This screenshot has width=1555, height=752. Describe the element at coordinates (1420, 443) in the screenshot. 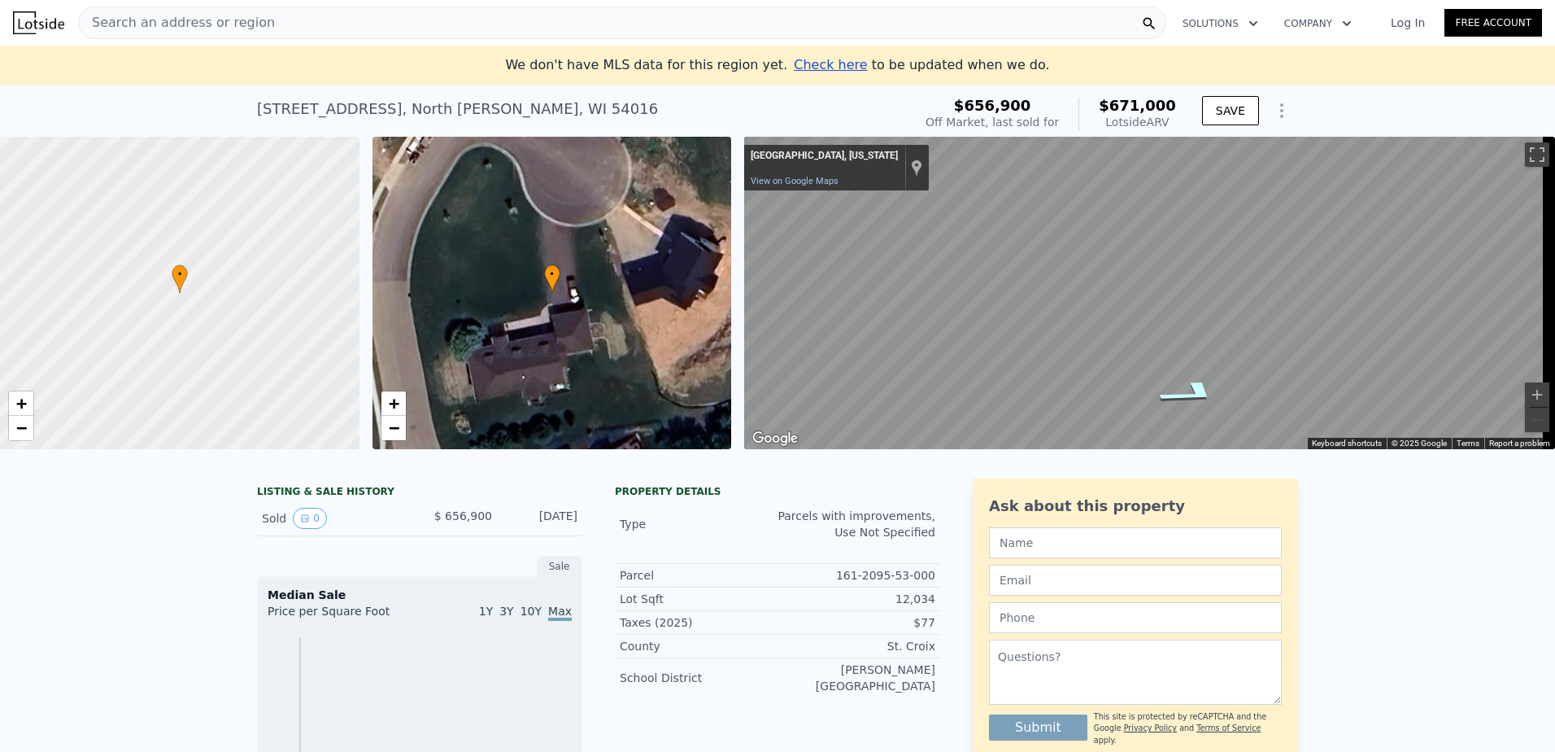

I see `span: © 2025 Google` at that location.